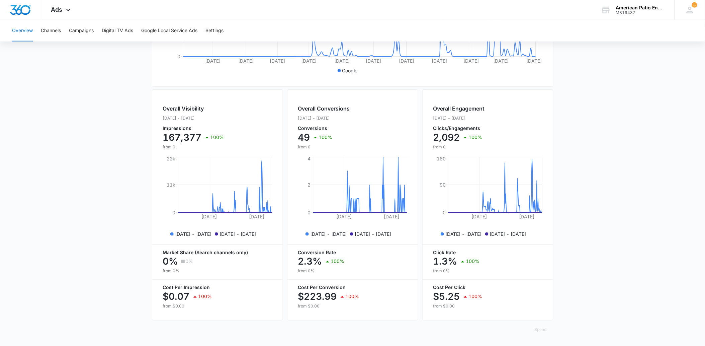  I want to click on button: Channels, so click(51, 31).